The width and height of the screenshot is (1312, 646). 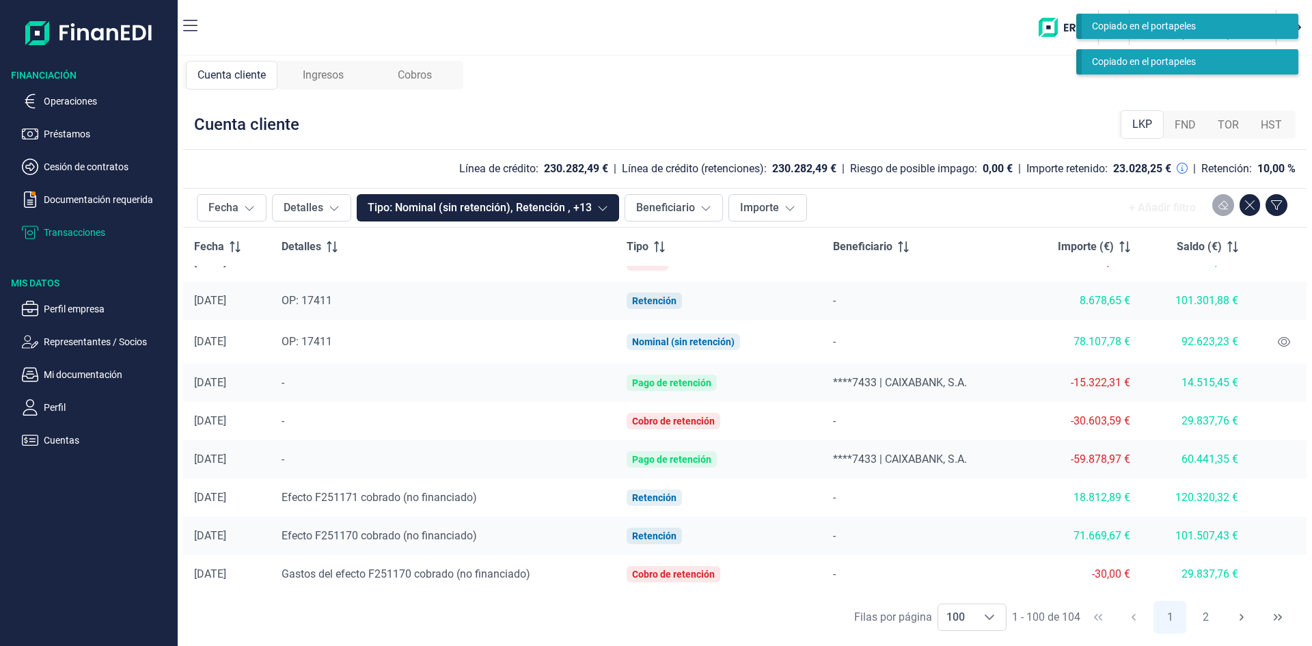 I want to click on span: Gastos del efecto F251170 cobrado (no financiado), so click(x=406, y=573).